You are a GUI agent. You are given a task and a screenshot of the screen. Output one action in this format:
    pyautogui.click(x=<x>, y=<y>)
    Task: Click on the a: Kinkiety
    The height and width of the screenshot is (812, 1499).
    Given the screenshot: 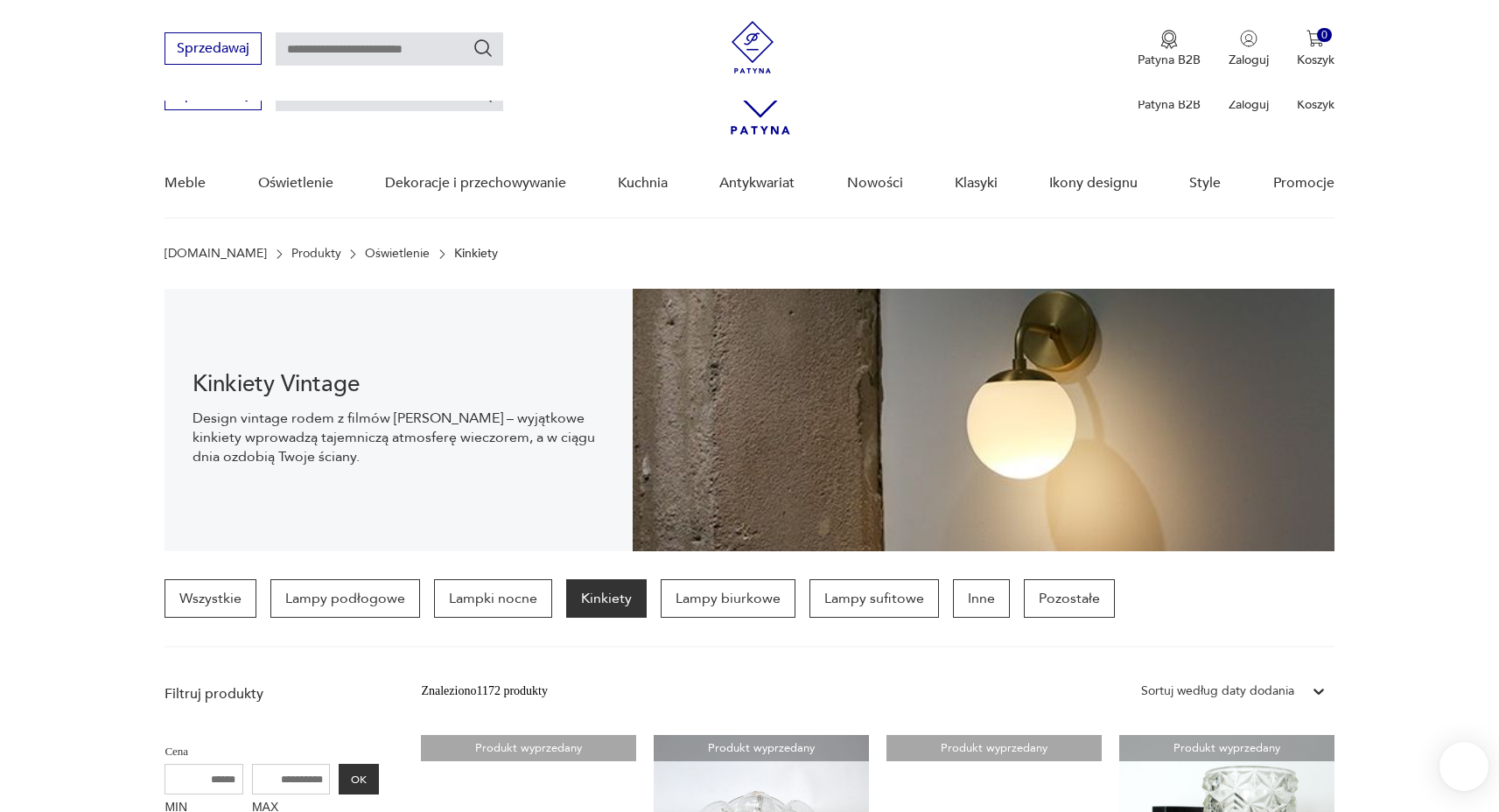 What is the action you would take?
    pyautogui.click(x=606, y=598)
    